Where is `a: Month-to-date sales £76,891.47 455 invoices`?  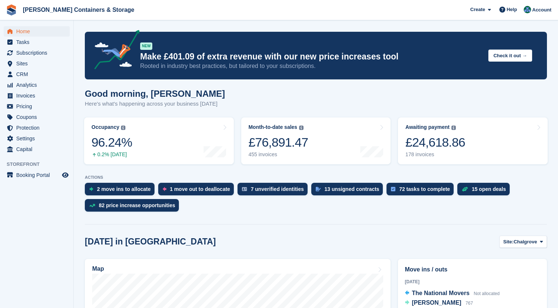
a: Month-to-date sales £76,891.47 455 invoices is located at coordinates (316, 141).